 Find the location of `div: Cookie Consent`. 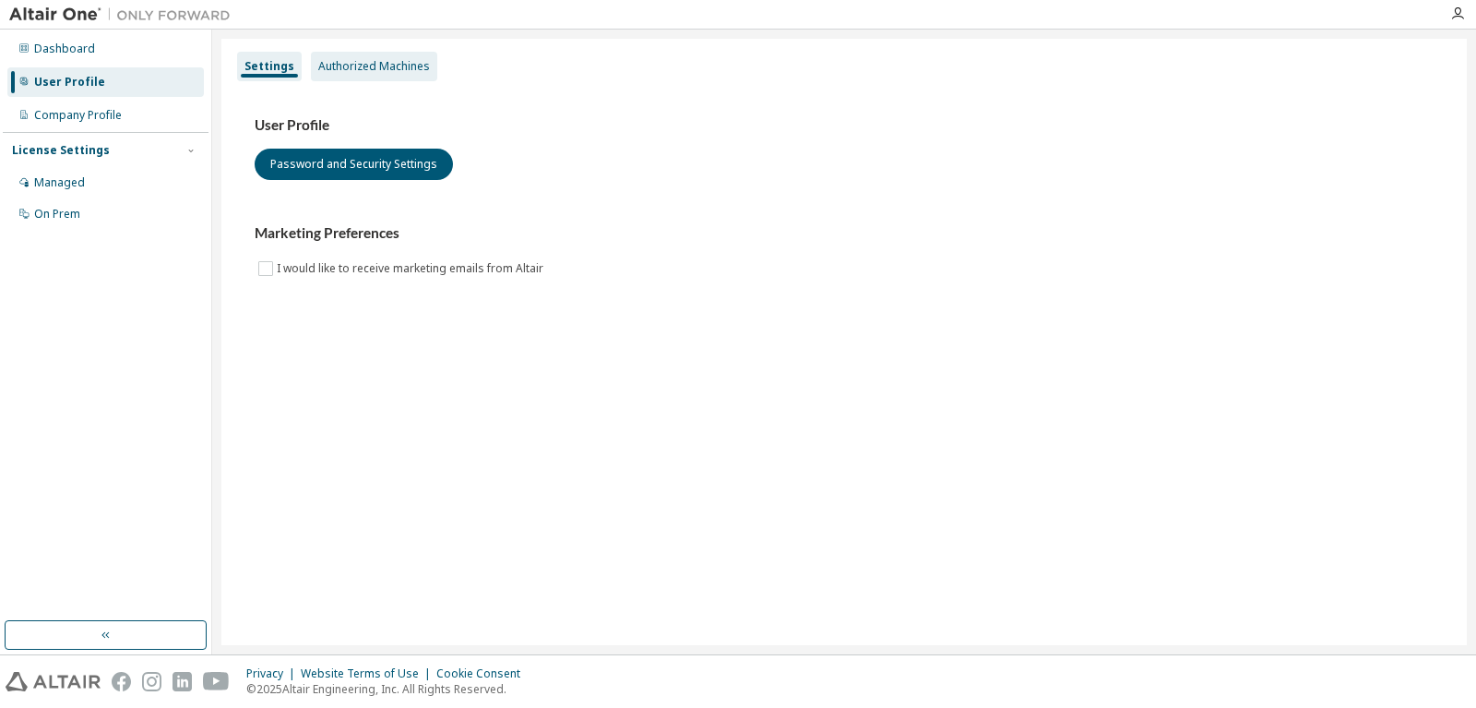

div: Cookie Consent is located at coordinates (483, 674).